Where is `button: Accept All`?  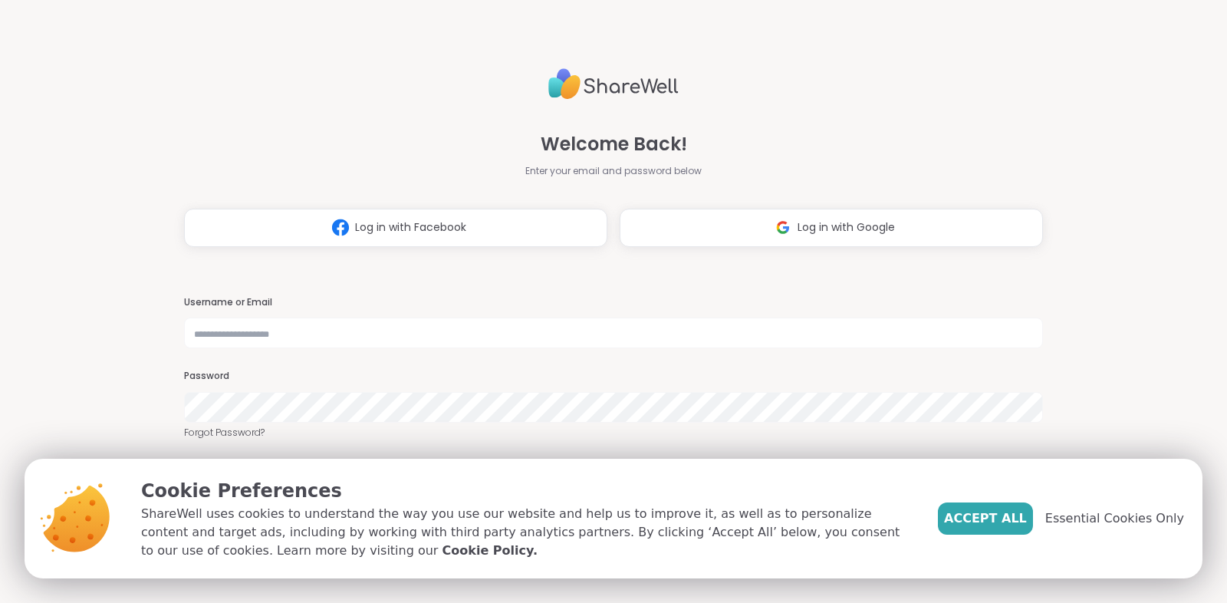 button: Accept All is located at coordinates (986, 519).